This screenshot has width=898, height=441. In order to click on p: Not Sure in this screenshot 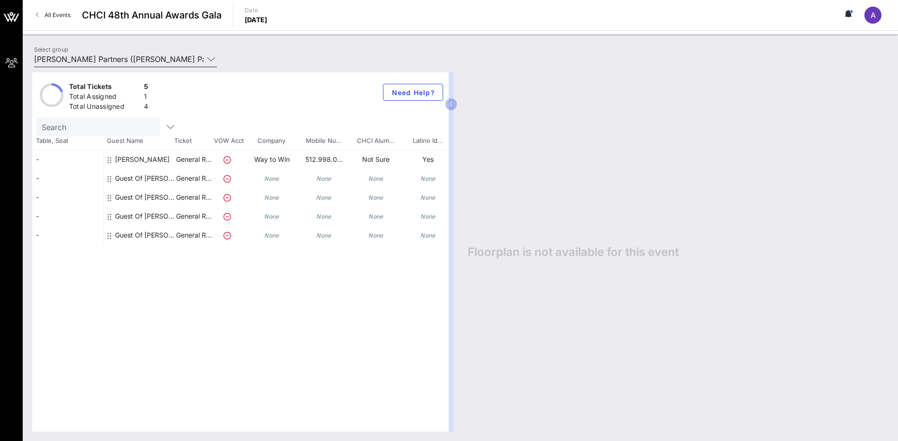, I will do `click(376, 160)`.